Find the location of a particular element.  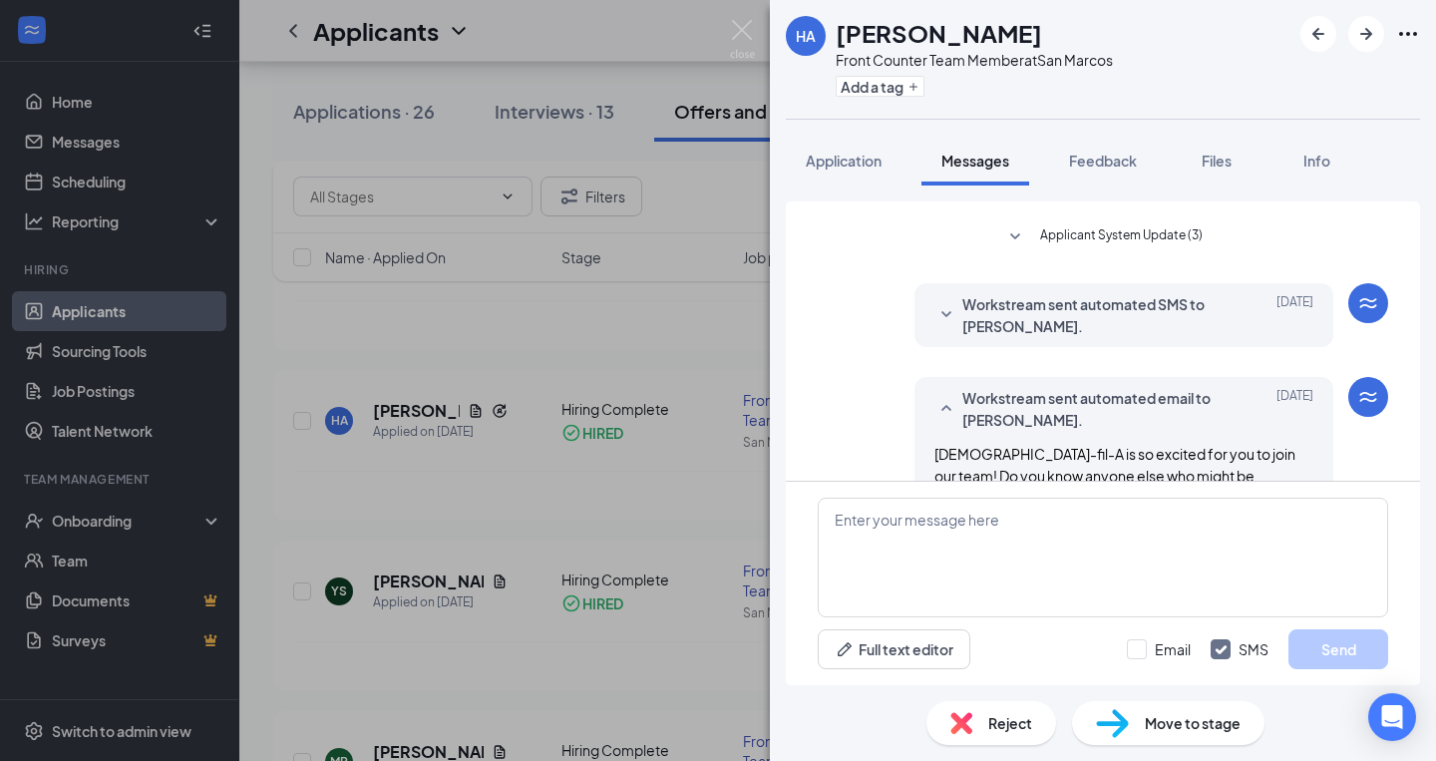

svg: ArrowRight is located at coordinates (1366, 34).